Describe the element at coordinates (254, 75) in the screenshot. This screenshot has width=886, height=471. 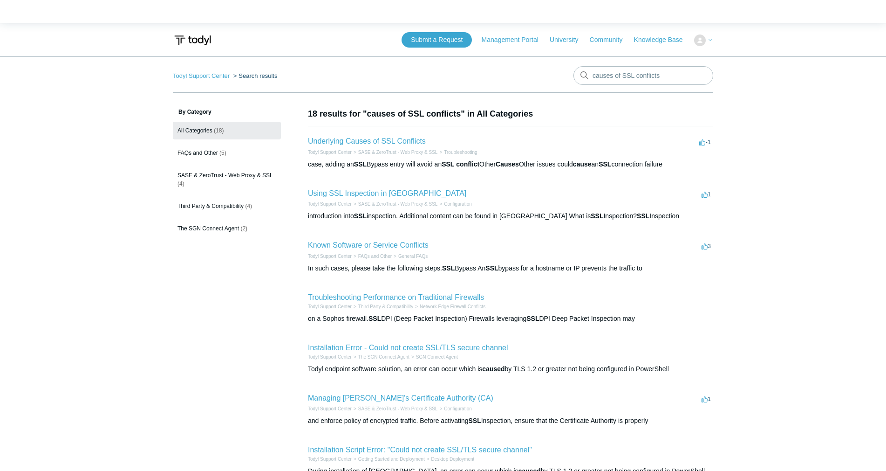
I see `li: Search results` at that location.